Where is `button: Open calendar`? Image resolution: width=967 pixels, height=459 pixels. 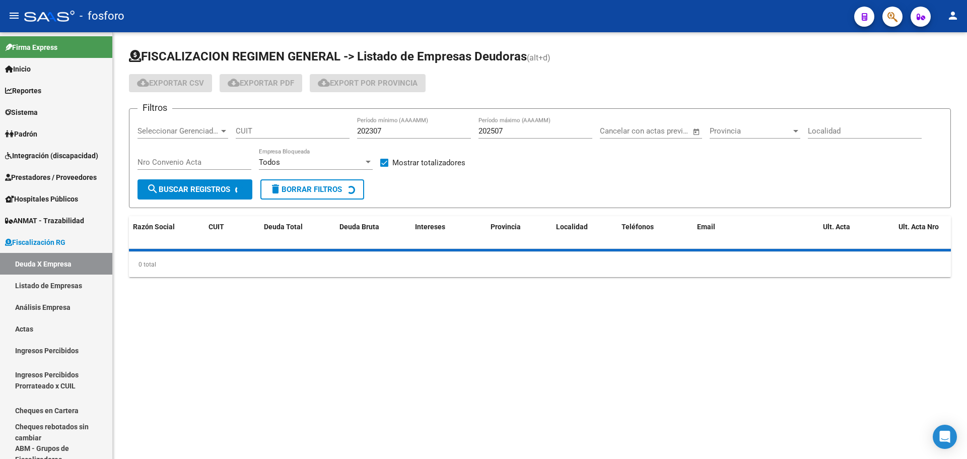 button: Open calendar is located at coordinates (696, 131).